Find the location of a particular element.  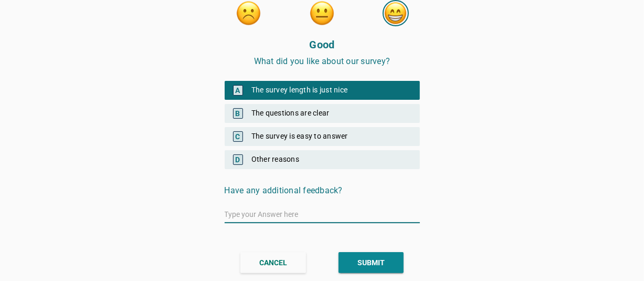

span: A is located at coordinates (238, 90).